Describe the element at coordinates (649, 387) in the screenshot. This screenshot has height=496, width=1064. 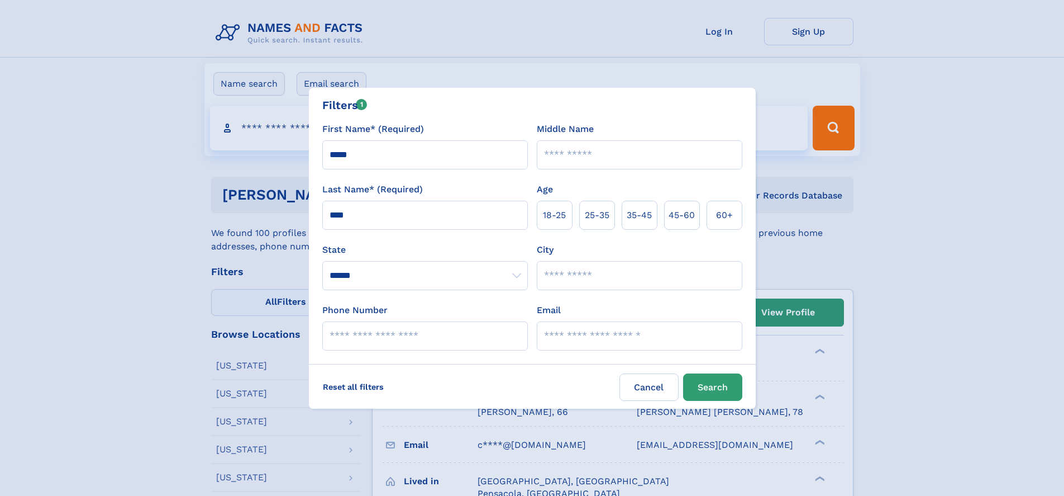
I see `label: Cancel` at that location.